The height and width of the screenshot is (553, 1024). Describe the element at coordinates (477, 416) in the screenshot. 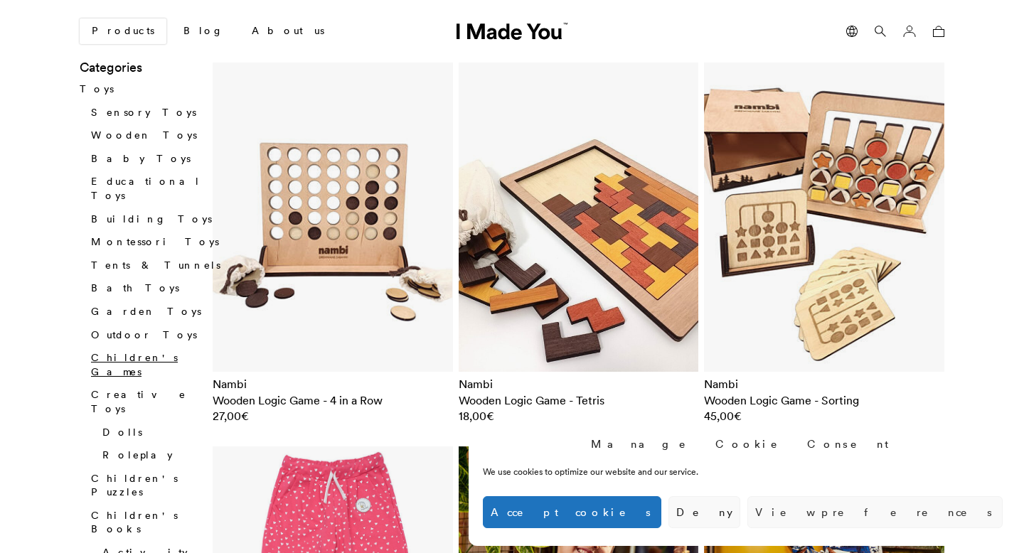

I see `bdi: 18,00` at that location.